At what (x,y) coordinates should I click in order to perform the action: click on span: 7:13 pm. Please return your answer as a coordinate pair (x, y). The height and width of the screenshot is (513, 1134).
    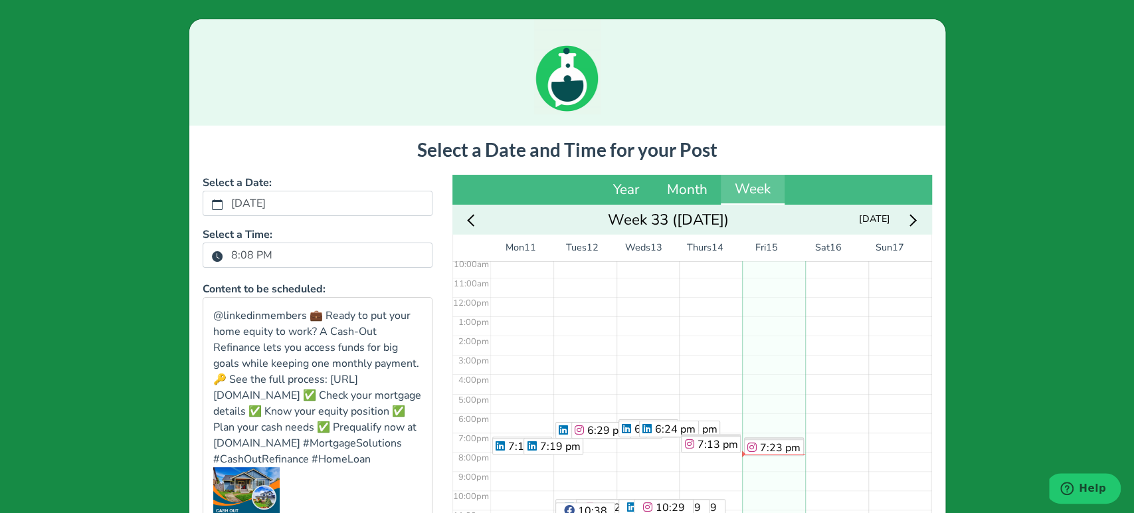
    Looking at the image, I should click on (717, 444).